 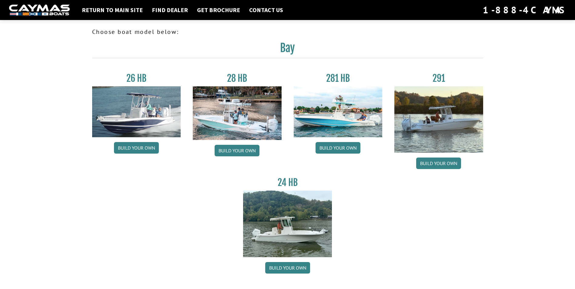 I want to click on img: 28-hb-twin.jpg, so click(x=338, y=112).